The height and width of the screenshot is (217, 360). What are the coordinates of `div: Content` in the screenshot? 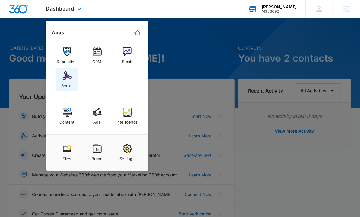 It's located at (67, 120).